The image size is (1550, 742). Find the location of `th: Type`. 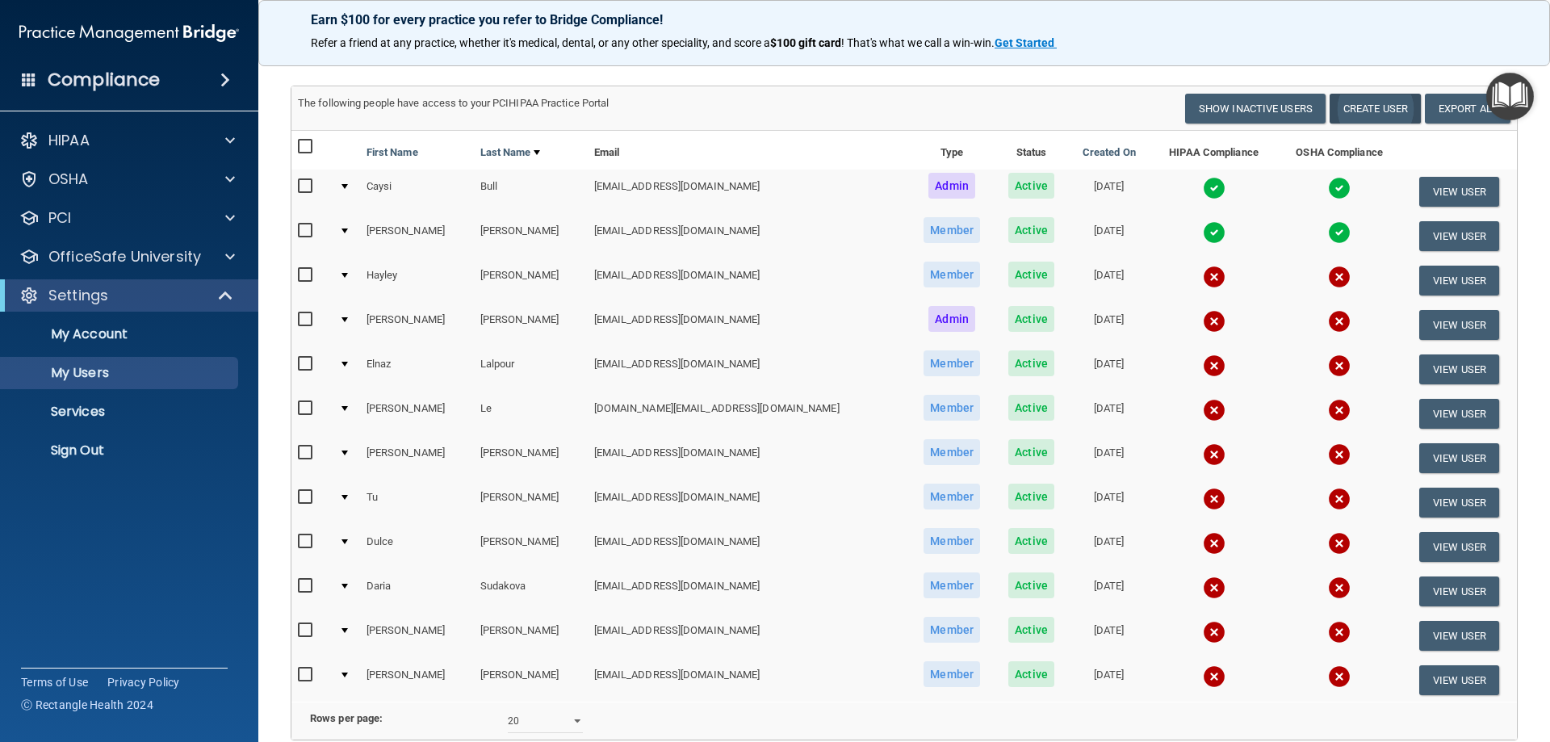

th: Type is located at coordinates (952, 150).